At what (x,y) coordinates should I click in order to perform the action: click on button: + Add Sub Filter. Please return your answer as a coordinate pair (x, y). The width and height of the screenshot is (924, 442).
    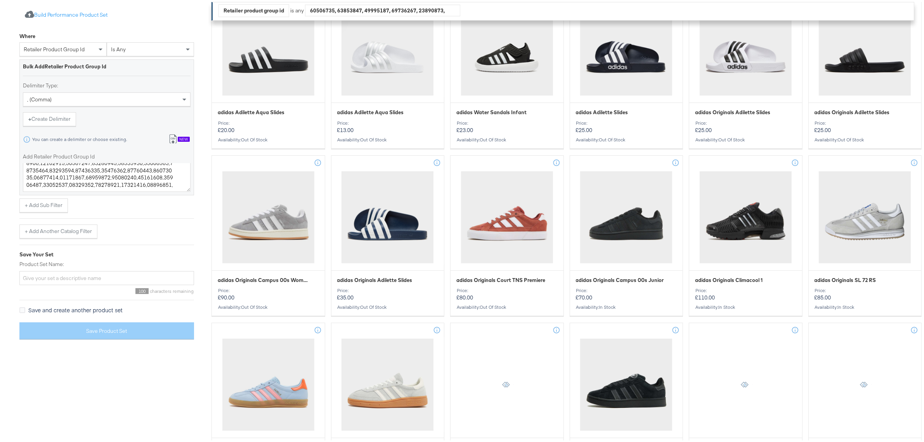
    Looking at the image, I should click on (43, 203).